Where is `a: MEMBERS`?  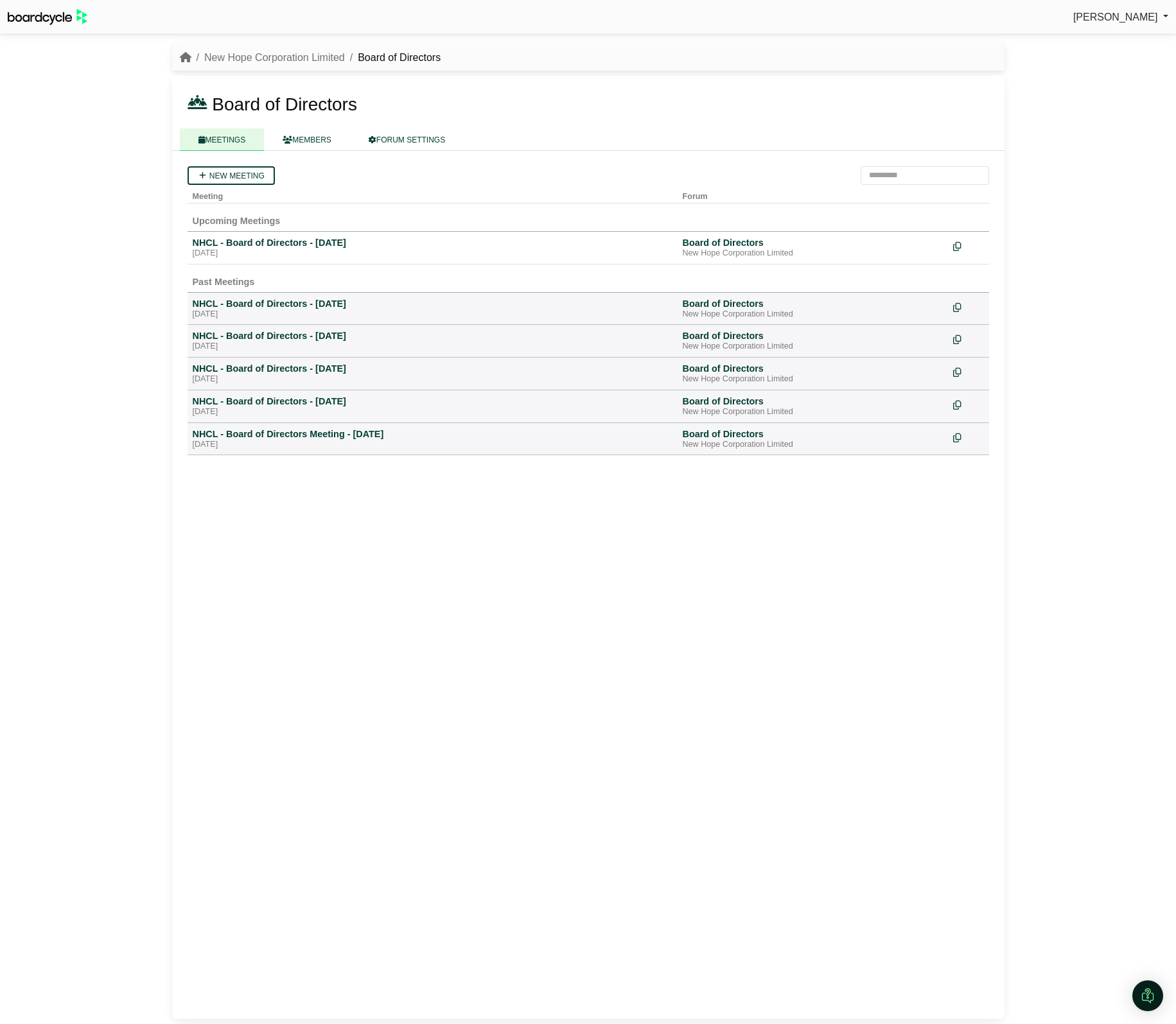
a: MEMBERS is located at coordinates (307, 139).